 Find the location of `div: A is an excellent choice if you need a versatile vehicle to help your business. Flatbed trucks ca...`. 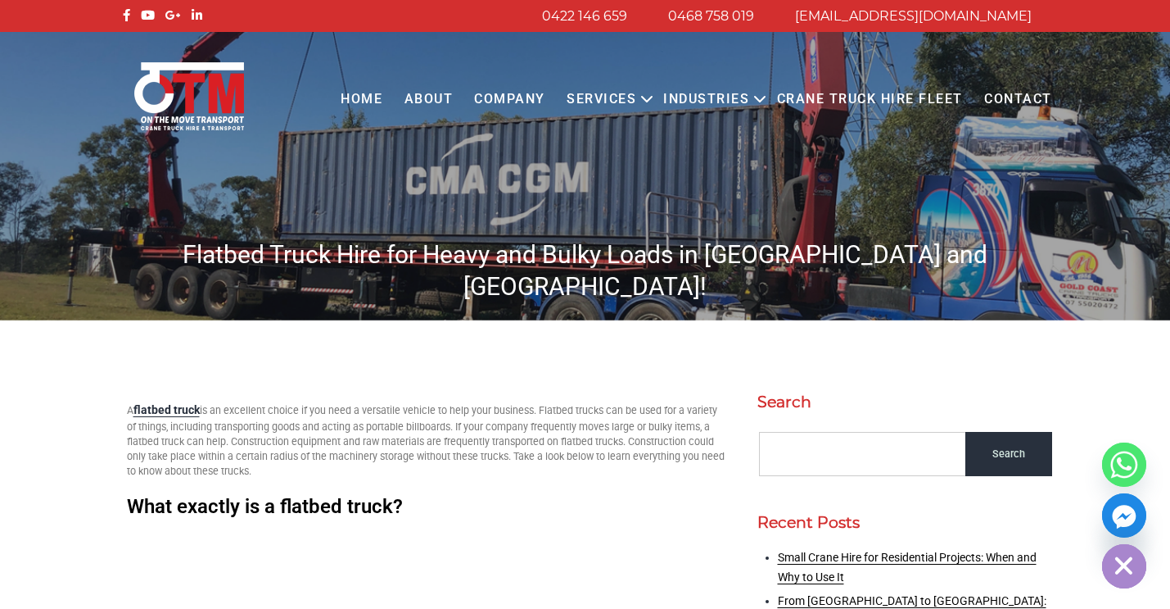

div: A is an excellent choice if you need a versatile vehicle to help your business. Flatbed trucks ca... is located at coordinates (426, 439).